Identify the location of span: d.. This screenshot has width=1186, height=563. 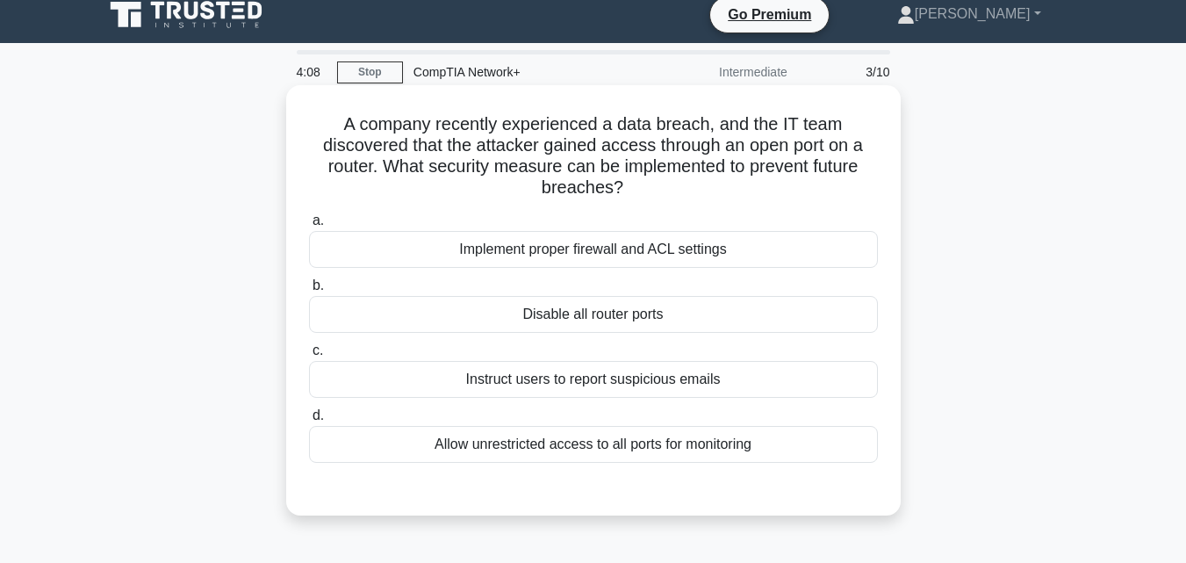
(318, 414).